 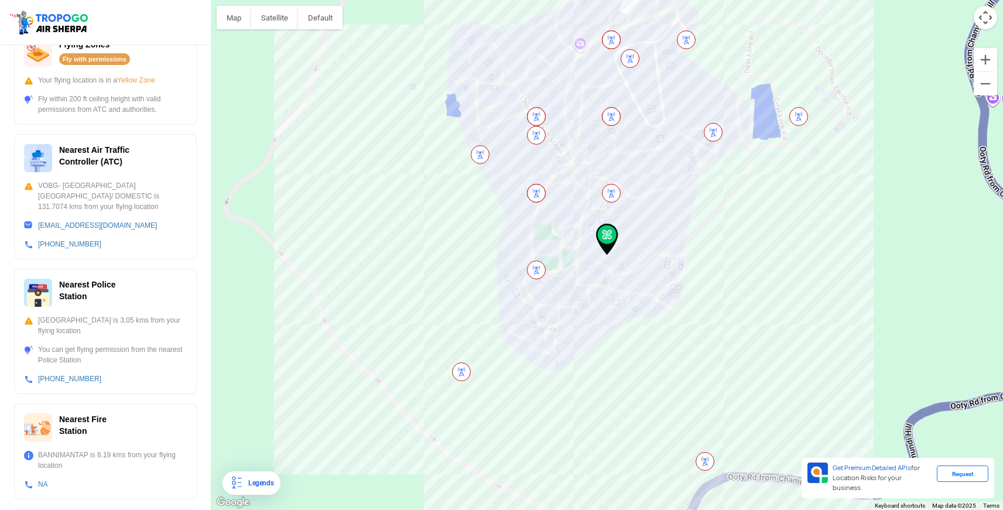 I want to click on img: ic_nofly.svg, so click(x=38, y=53).